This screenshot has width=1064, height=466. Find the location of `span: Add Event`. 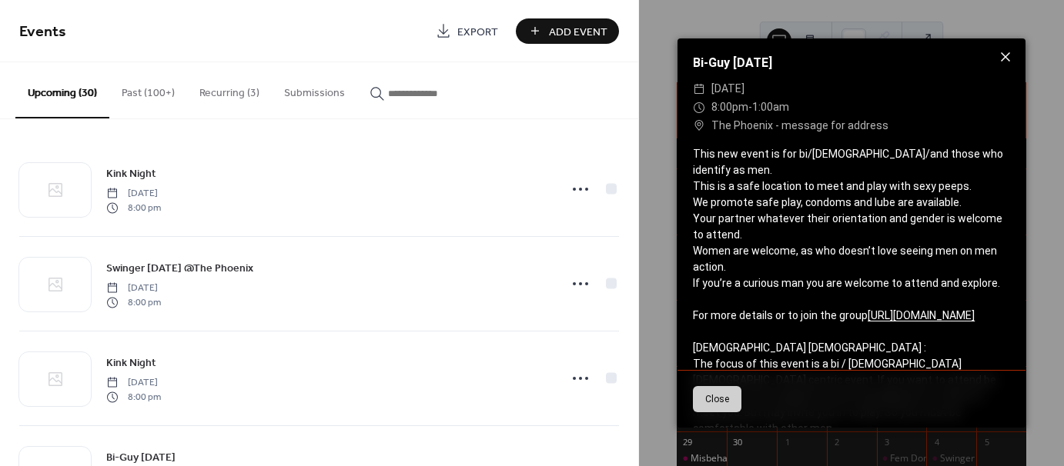

span: Add Event is located at coordinates (578, 32).